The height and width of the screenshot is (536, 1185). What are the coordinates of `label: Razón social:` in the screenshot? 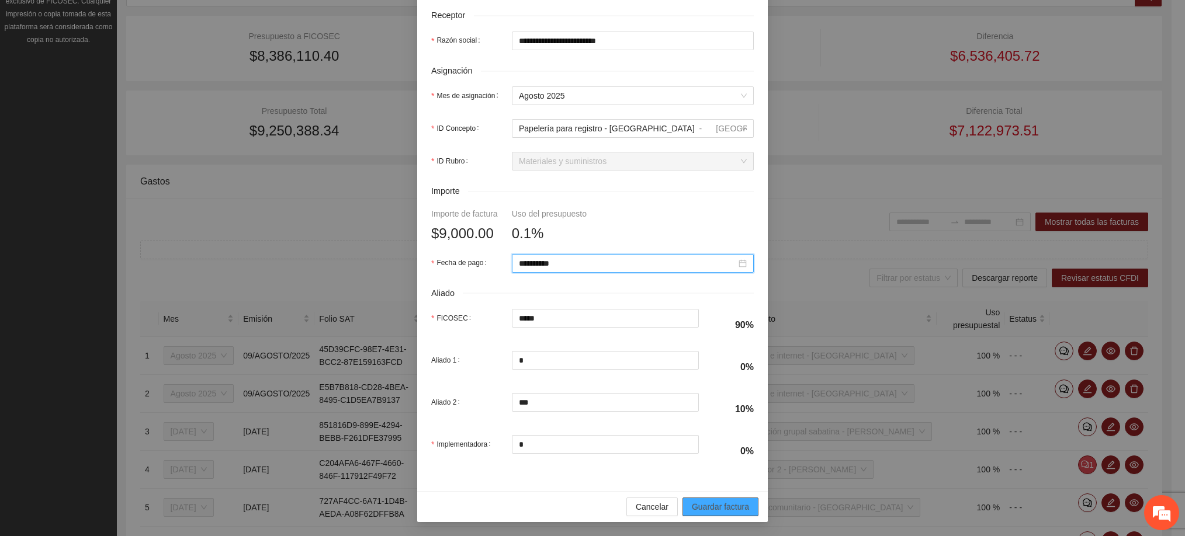 It's located at (458, 41).